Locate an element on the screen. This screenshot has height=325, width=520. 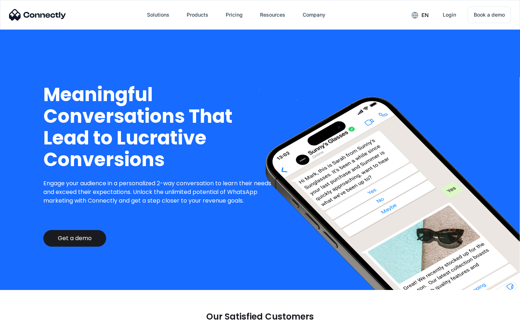
div: Products is located at coordinates (197, 15).